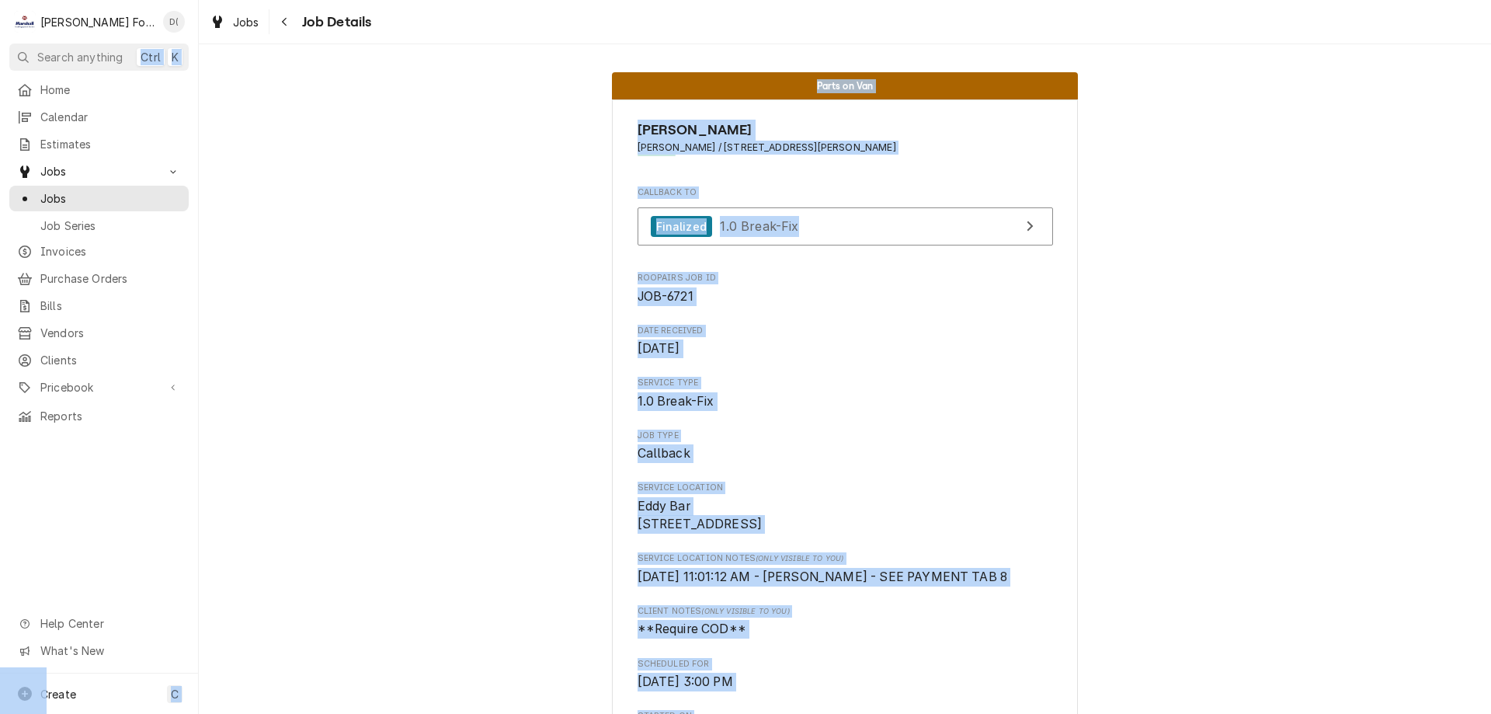 This screenshot has width=1491, height=714. Describe the element at coordinates (99, 359) in the screenshot. I see `a: Clients` at that location.